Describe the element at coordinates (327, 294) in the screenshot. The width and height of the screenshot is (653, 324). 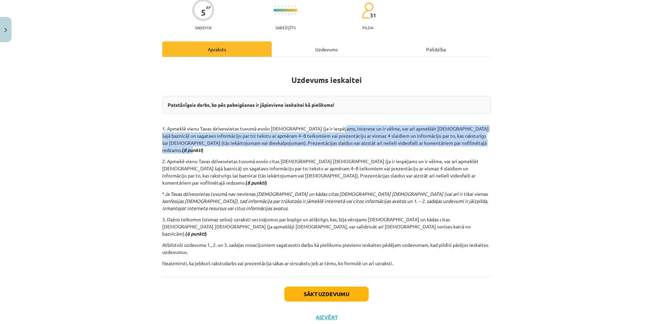
I see `button: Sākt uzdevumu` at that location.